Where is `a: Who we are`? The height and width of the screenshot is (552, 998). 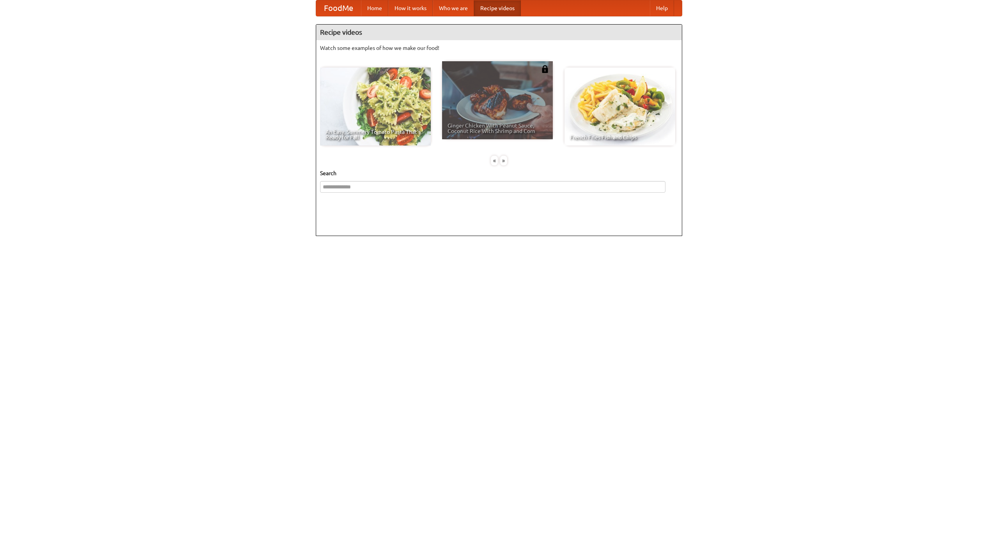
a: Who we are is located at coordinates (453, 8).